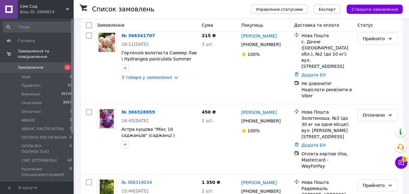 This screenshot has width=409, height=194. I want to click on div: Ваш ID: 2668814, so click(47, 12).